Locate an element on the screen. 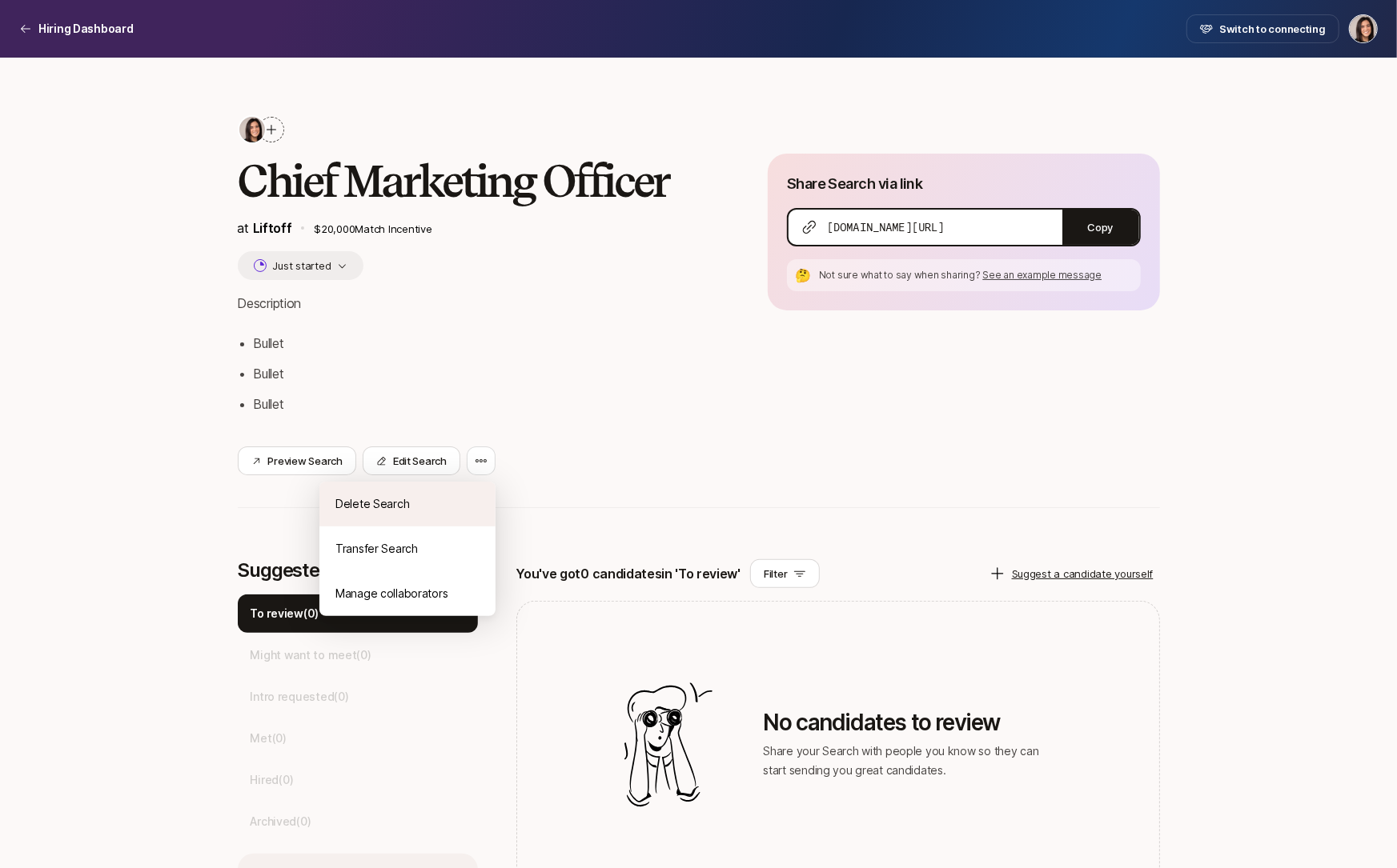 The image size is (1397, 868). button: Edit Search is located at coordinates (411, 461).